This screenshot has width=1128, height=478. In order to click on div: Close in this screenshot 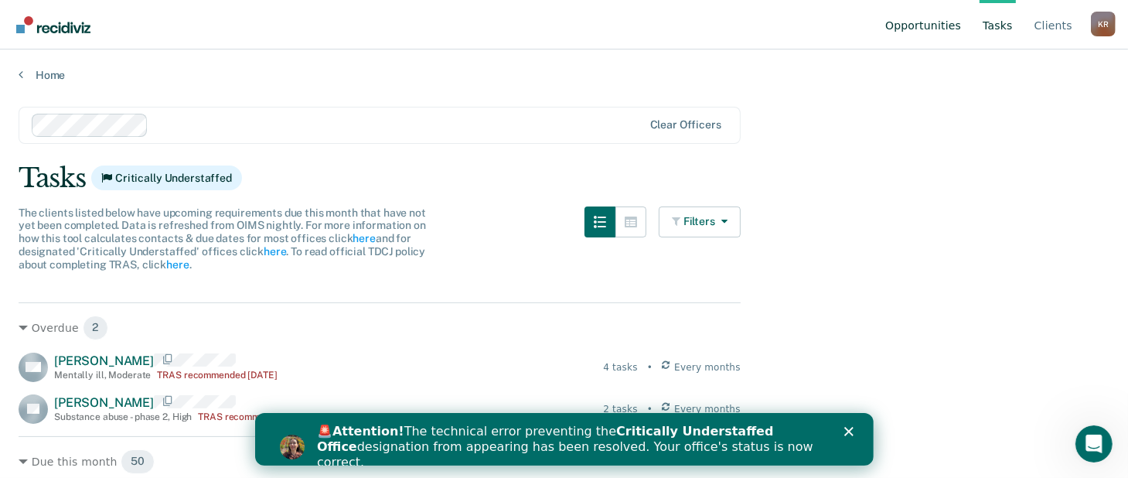, I will do `click(597, 19)`.